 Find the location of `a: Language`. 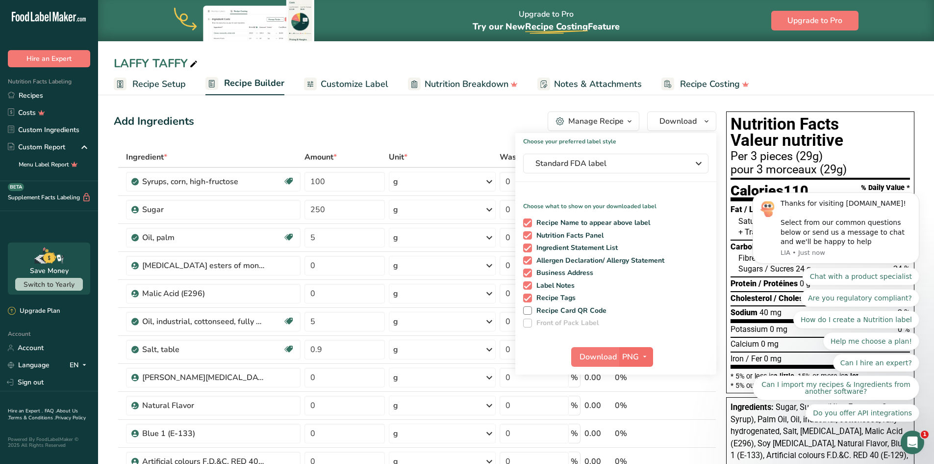

a: Language is located at coordinates (28, 364).